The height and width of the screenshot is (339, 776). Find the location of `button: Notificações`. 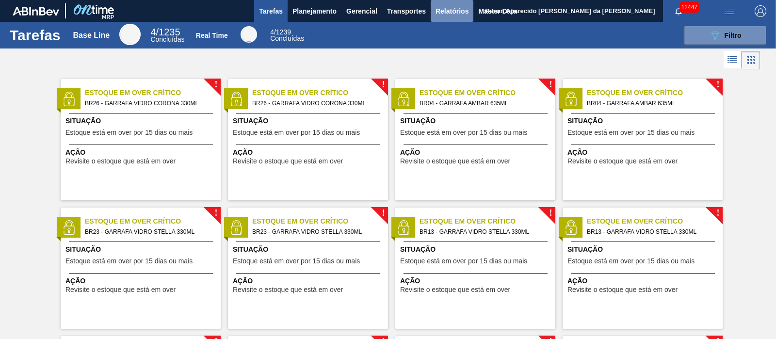

button: Notificações is located at coordinates (679, 11).